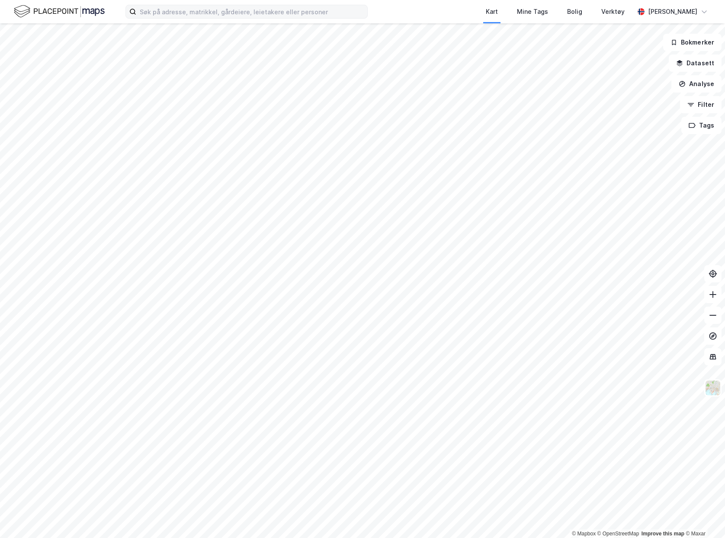 This screenshot has width=725, height=538. What do you see at coordinates (697, 84) in the screenshot?
I see `button: Analyse` at bounding box center [697, 84].